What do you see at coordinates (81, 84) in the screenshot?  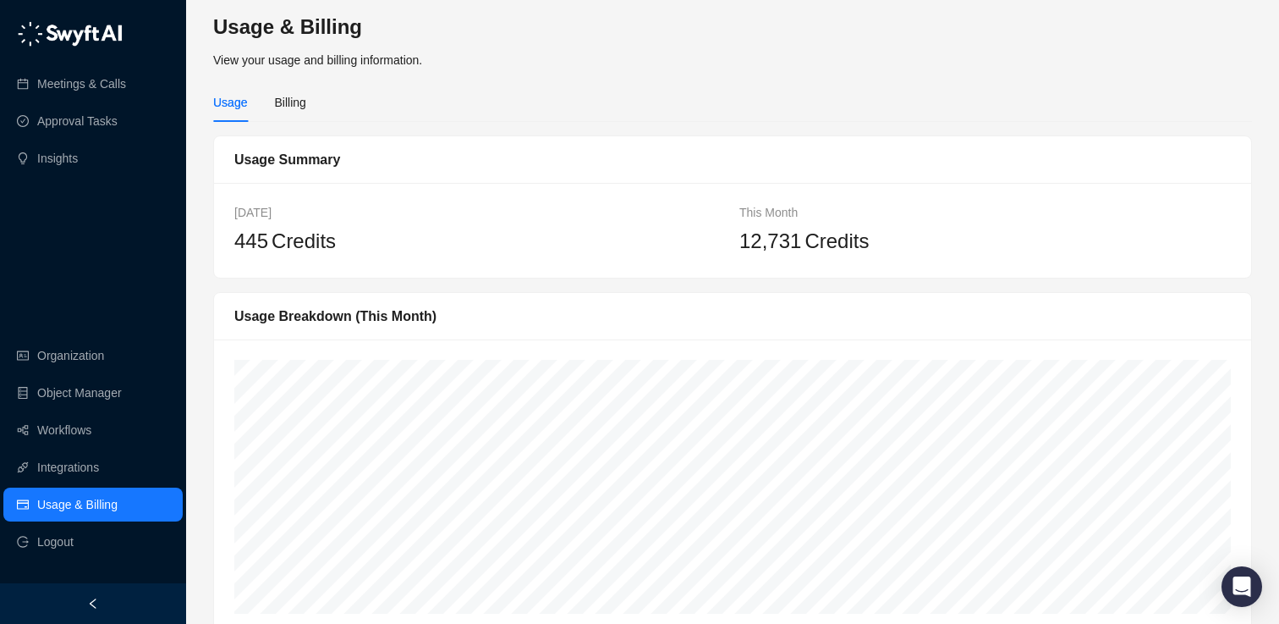 I see `a: Meetings & Calls` at bounding box center [81, 84].